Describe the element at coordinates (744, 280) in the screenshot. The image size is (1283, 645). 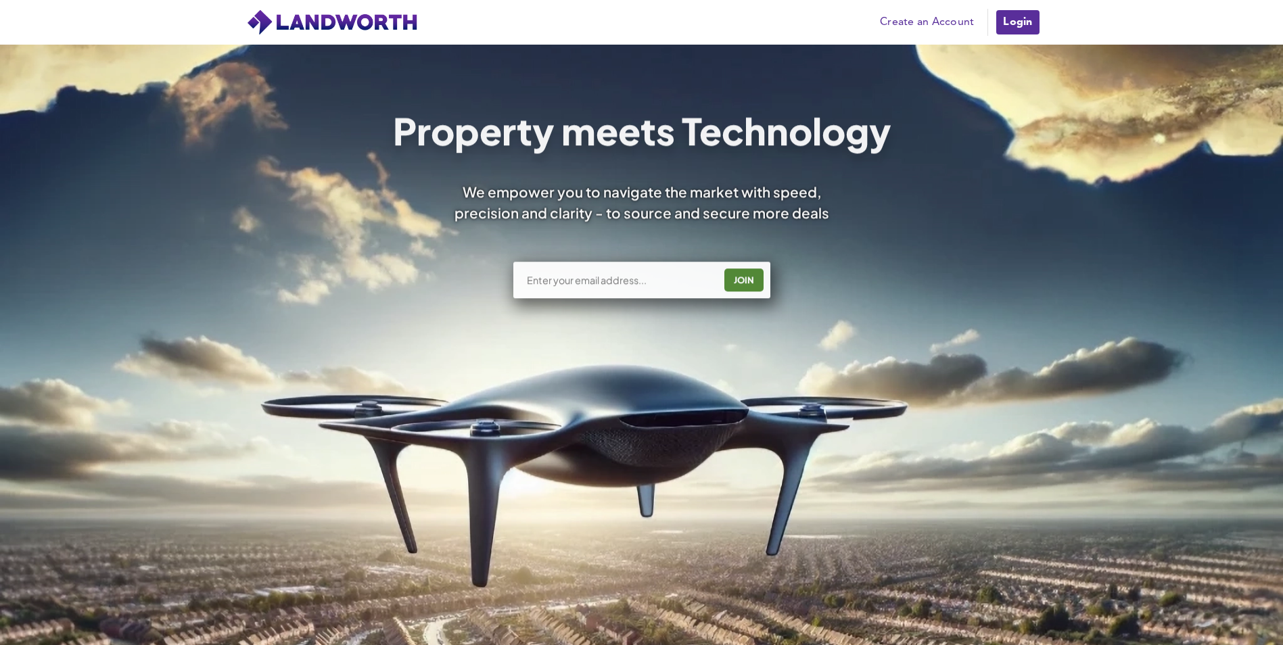
I see `div: JOIN` at that location.